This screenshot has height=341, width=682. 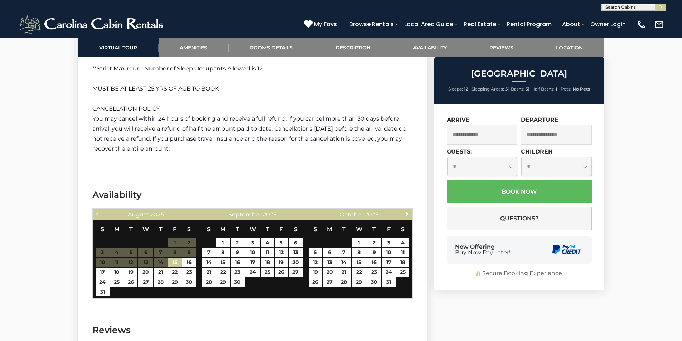 What do you see at coordinates (237, 243) in the screenshot?
I see `a: 2` at bounding box center [237, 243].